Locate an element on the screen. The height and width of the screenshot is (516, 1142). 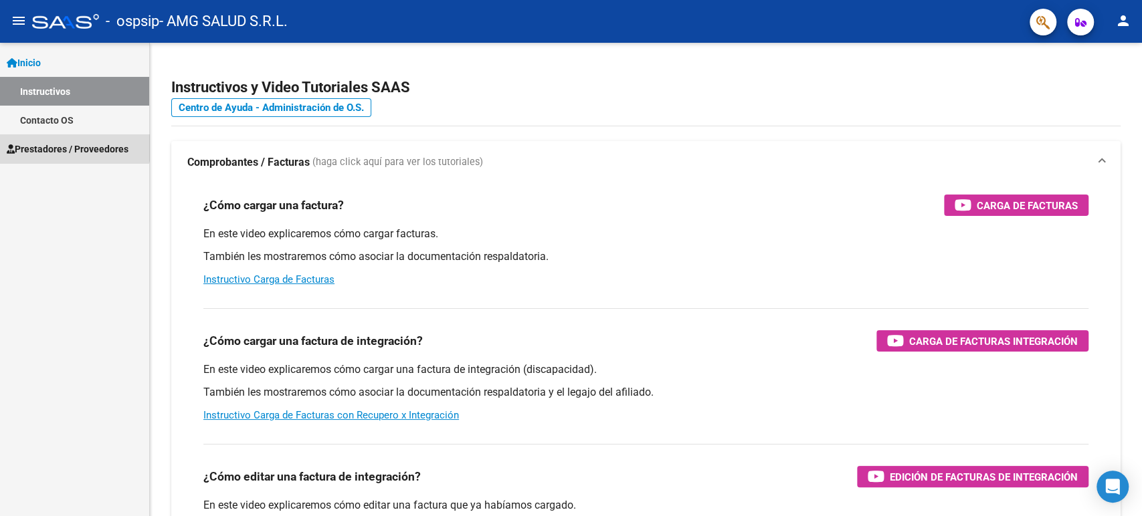
a: Instructivo Carga de Facturas is located at coordinates (269, 280).